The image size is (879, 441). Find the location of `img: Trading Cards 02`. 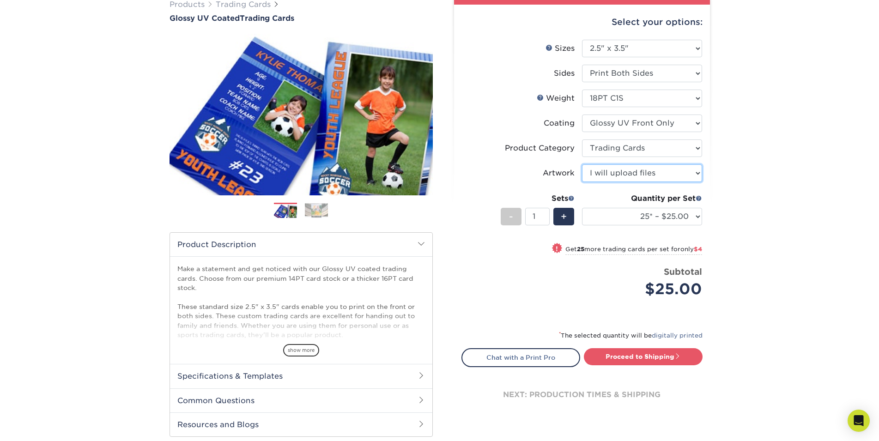

img: Trading Cards 02 is located at coordinates (316, 210).